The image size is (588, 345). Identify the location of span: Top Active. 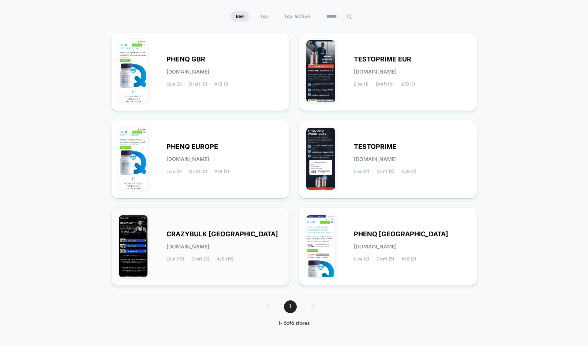
(297, 16).